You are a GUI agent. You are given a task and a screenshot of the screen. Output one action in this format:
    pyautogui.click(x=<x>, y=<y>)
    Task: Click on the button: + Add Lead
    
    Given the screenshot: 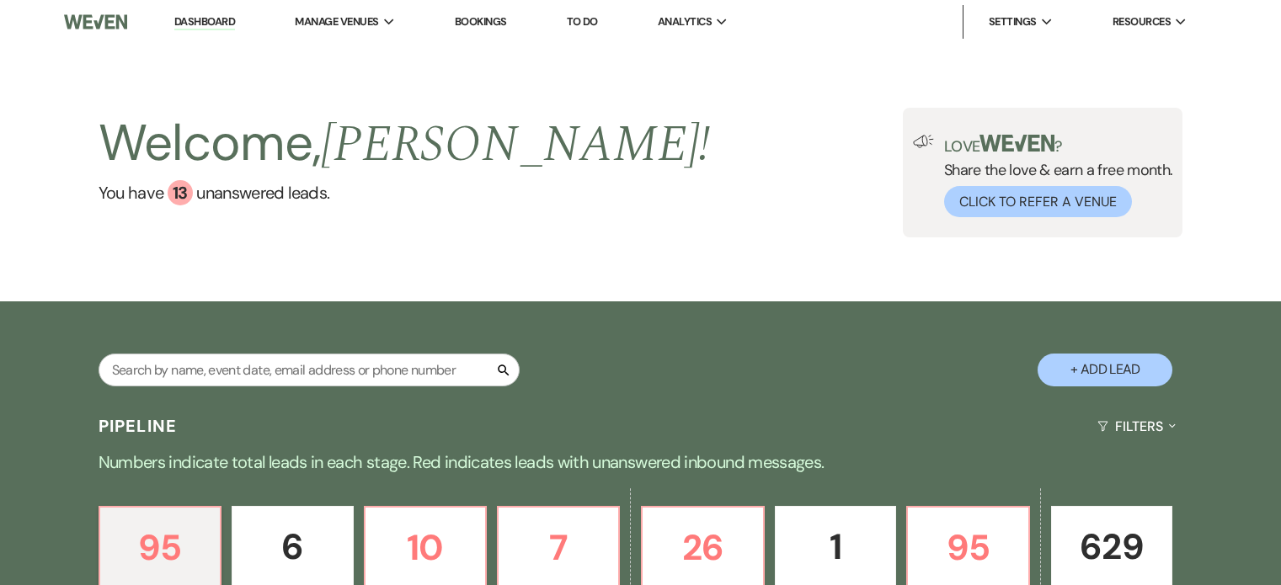 What is the action you would take?
    pyautogui.click(x=1105, y=370)
    